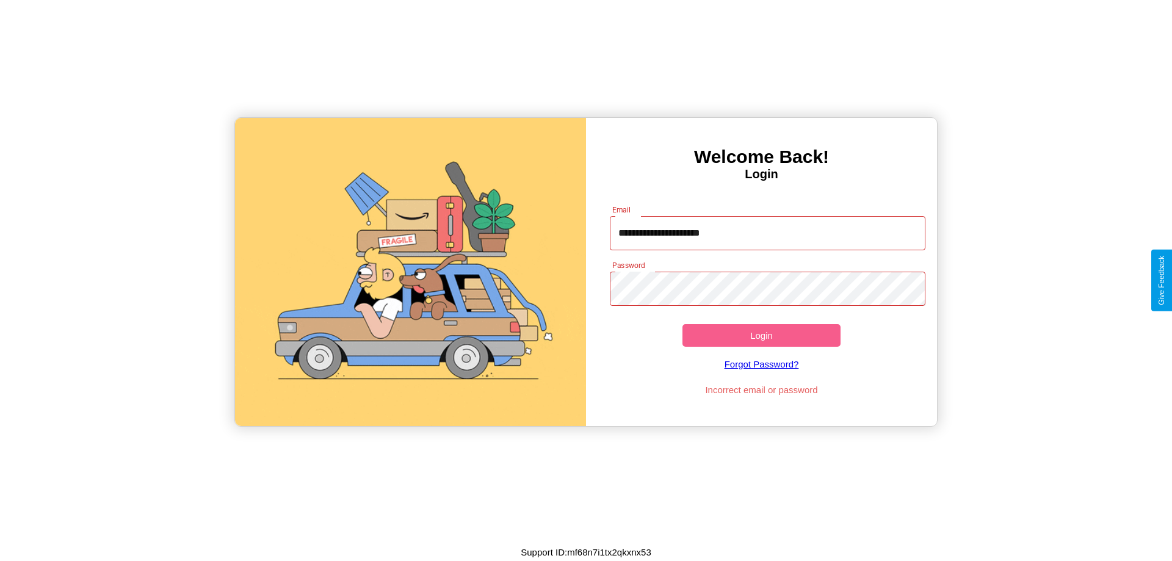 Image resolution: width=1172 pixels, height=561 pixels. Describe the element at coordinates (761, 174) in the screenshot. I see `h4: Login` at that location.